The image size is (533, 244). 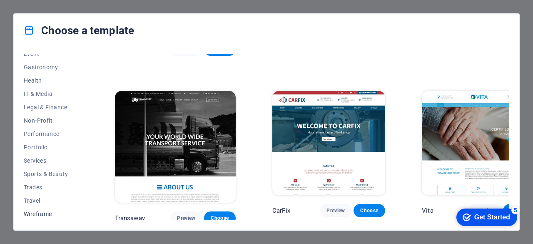 I want to click on button: Trades, so click(x=51, y=187).